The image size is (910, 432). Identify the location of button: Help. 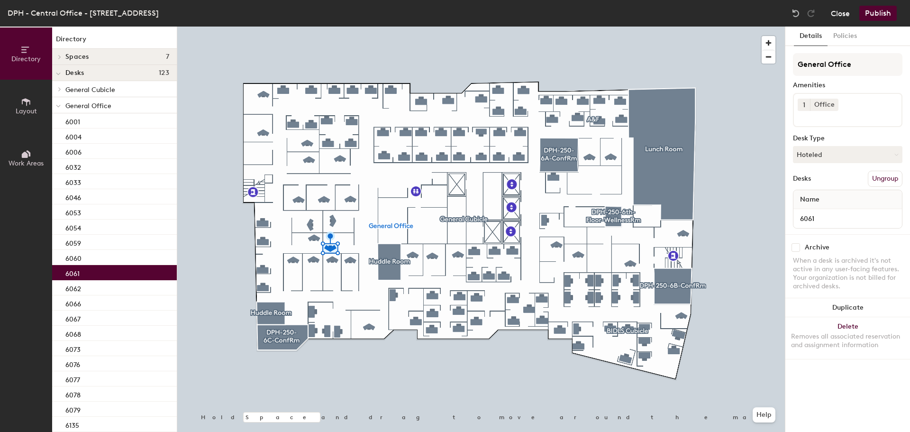
(764, 415).